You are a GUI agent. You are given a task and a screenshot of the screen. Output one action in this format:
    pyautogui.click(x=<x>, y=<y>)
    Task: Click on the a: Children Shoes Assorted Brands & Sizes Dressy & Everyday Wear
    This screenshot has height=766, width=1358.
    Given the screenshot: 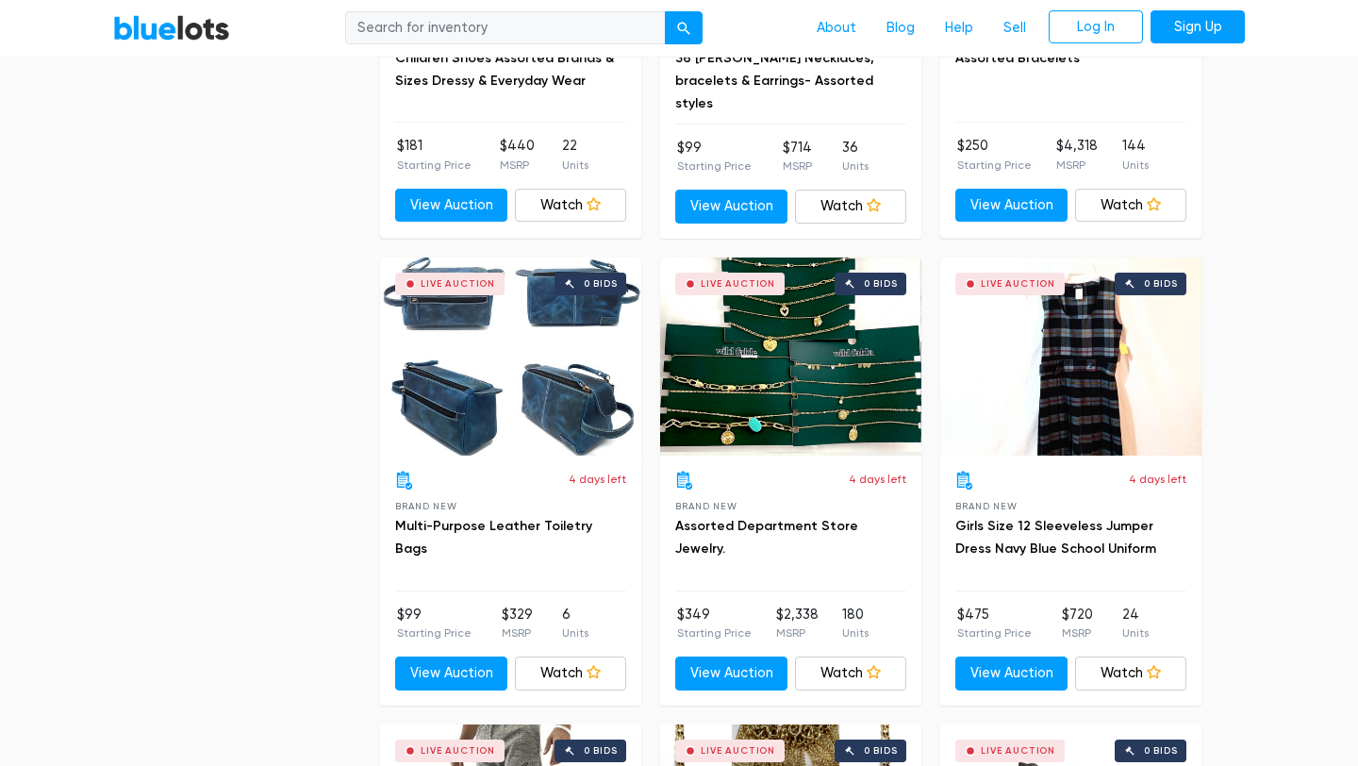 What is the action you would take?
    pyautogui.click(x=505, y=69)
    